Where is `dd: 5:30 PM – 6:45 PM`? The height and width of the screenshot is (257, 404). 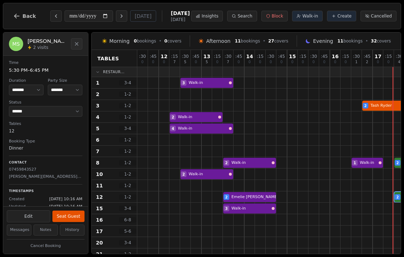
dd: 5:30 PM – 6:45 PM is located at coordinates (46, 70).